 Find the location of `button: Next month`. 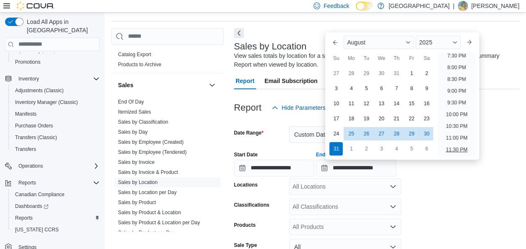

button: Next month is located at coordinates (470, 42).